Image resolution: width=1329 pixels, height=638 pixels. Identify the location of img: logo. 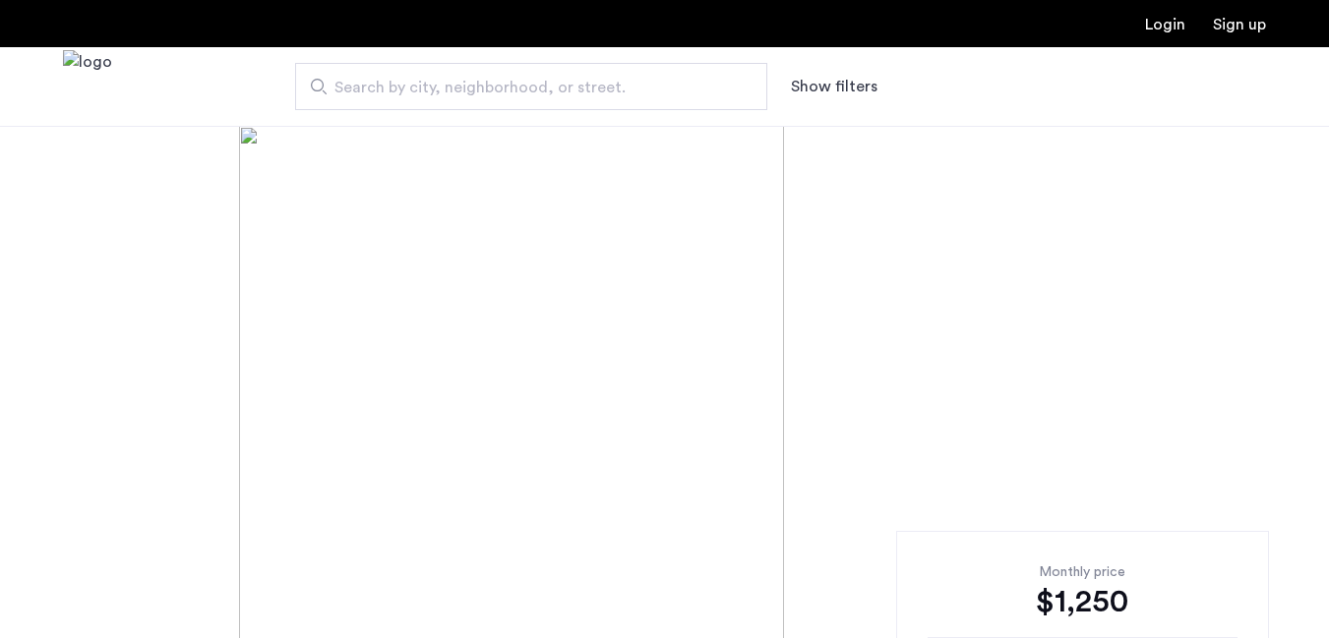
(88, 87).